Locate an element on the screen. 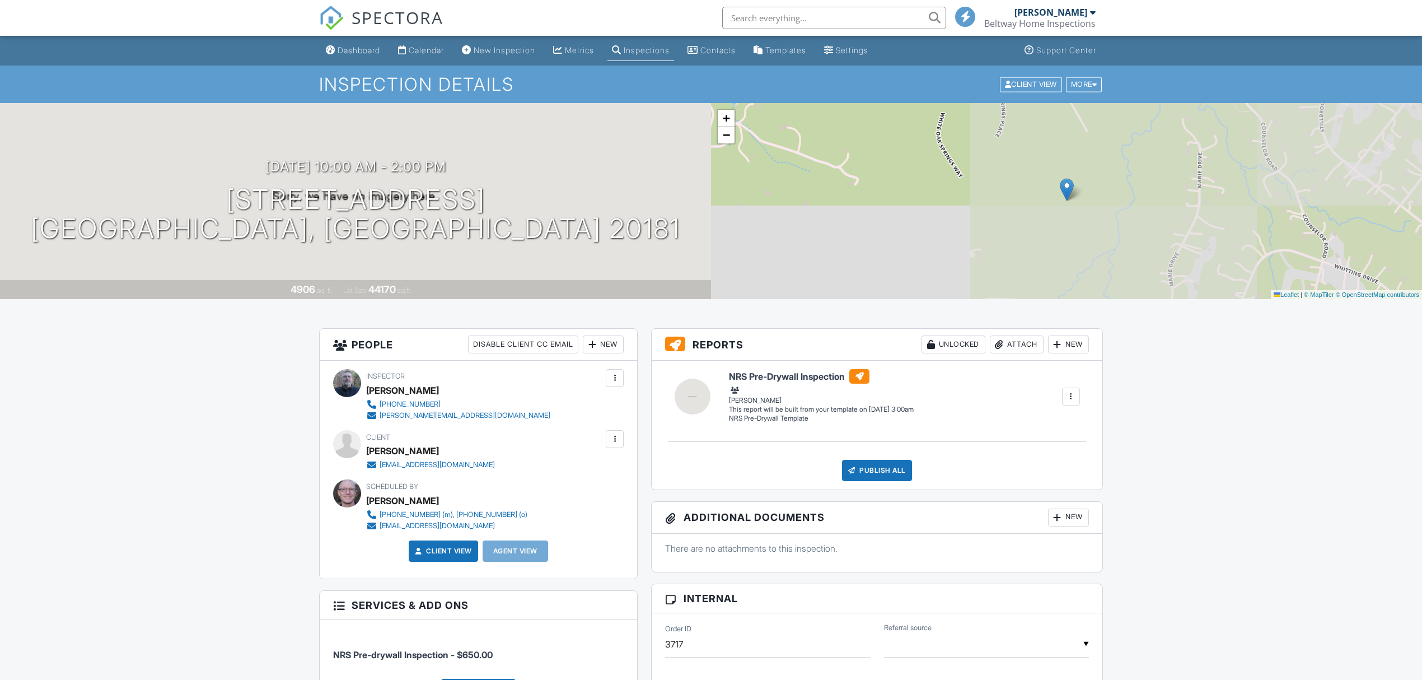 This screenshot has height=680, width=1422. div: Calendar is located at coordinates (426, 50).